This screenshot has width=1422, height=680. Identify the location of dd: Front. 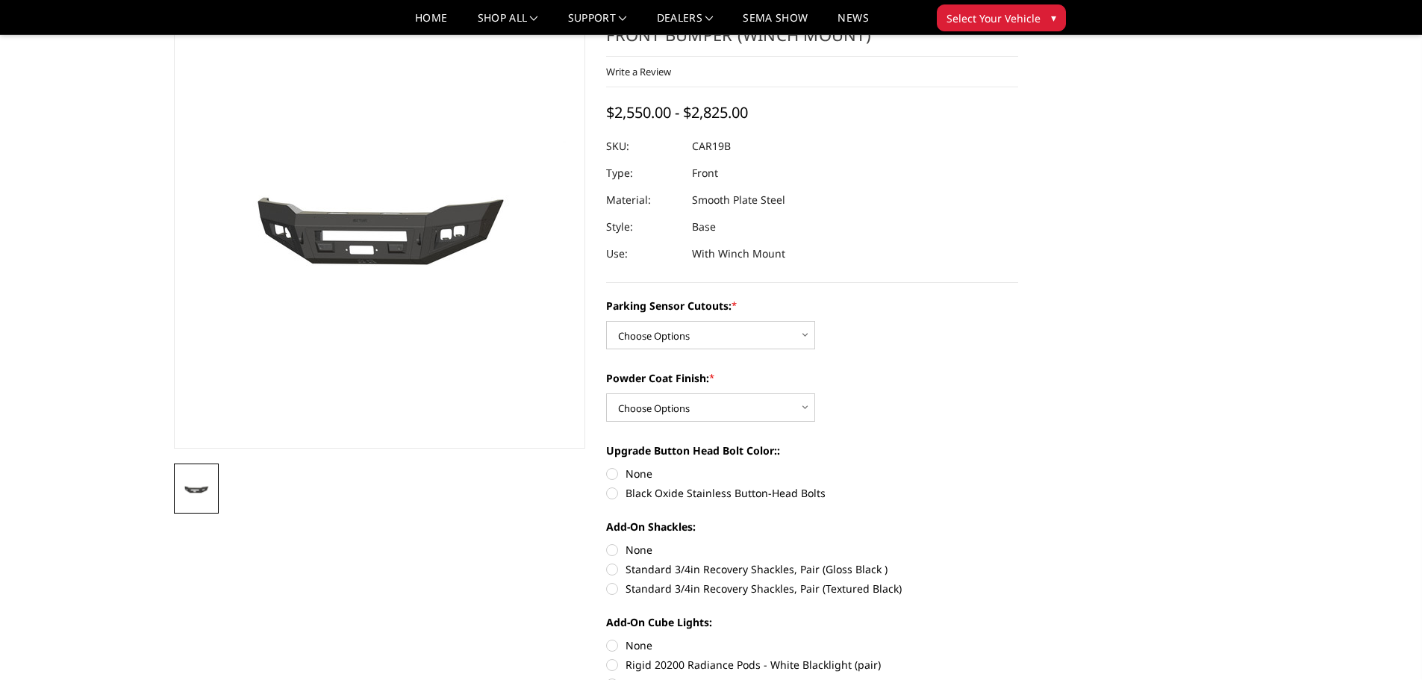
(704, 173).